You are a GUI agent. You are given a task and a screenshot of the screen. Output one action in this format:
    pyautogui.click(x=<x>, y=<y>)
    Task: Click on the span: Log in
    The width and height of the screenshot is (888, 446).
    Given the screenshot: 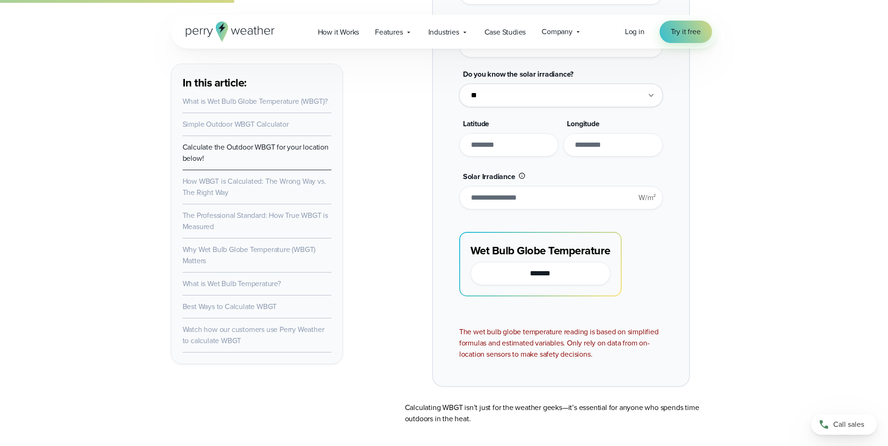 What is the action you would take?
    pyautogui.click(x=634, y=31)
    